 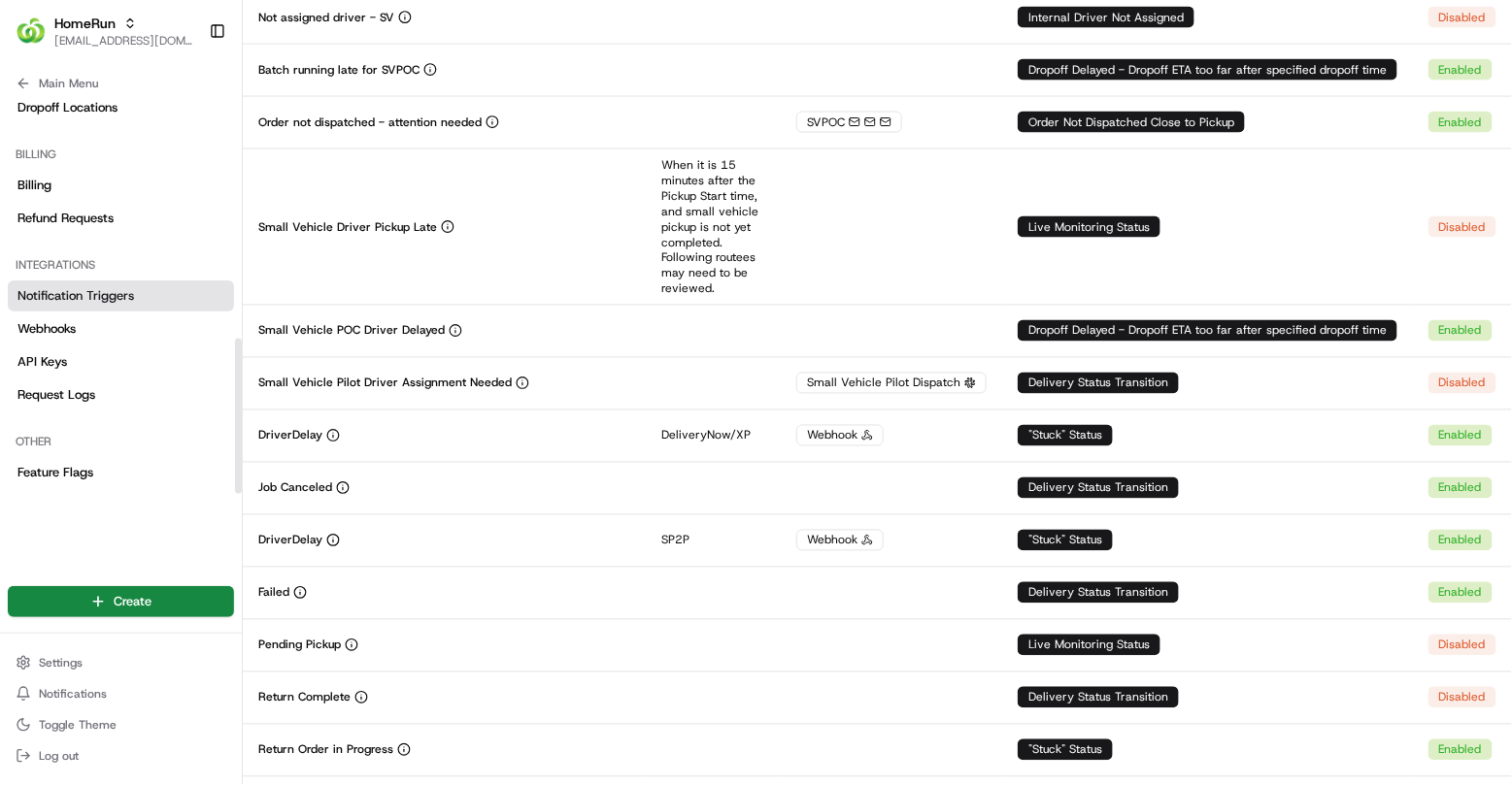 What do you see at coordinates (72, 694) in the screenshot?
I see `span: Notifications` at bounding box center [72, 694].